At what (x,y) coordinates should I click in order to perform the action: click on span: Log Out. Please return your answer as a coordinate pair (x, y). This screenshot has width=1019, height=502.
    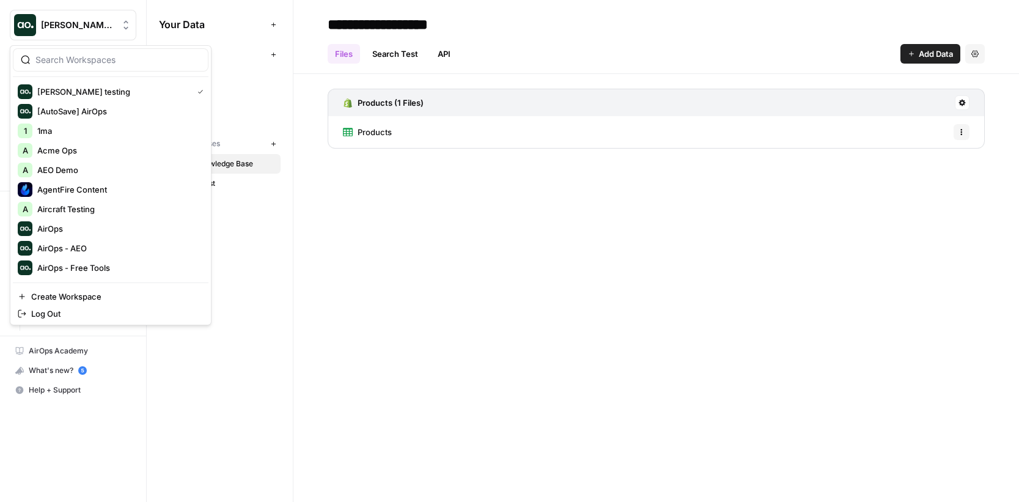
    Looking at the image, I should click on (115, 314).